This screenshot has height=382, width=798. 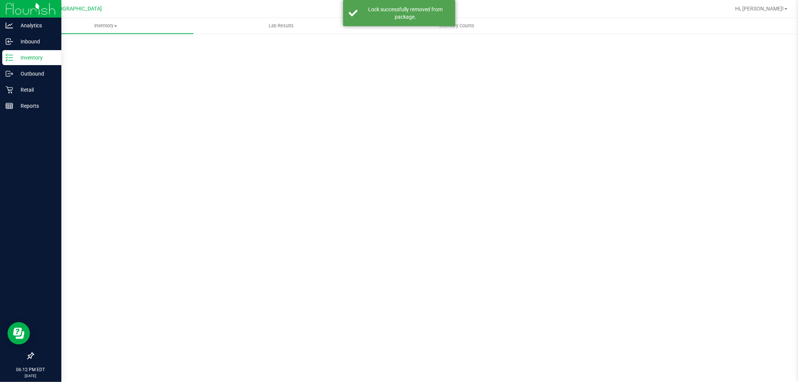 I want to click on p: Inventory, so click(x=36, y=58).